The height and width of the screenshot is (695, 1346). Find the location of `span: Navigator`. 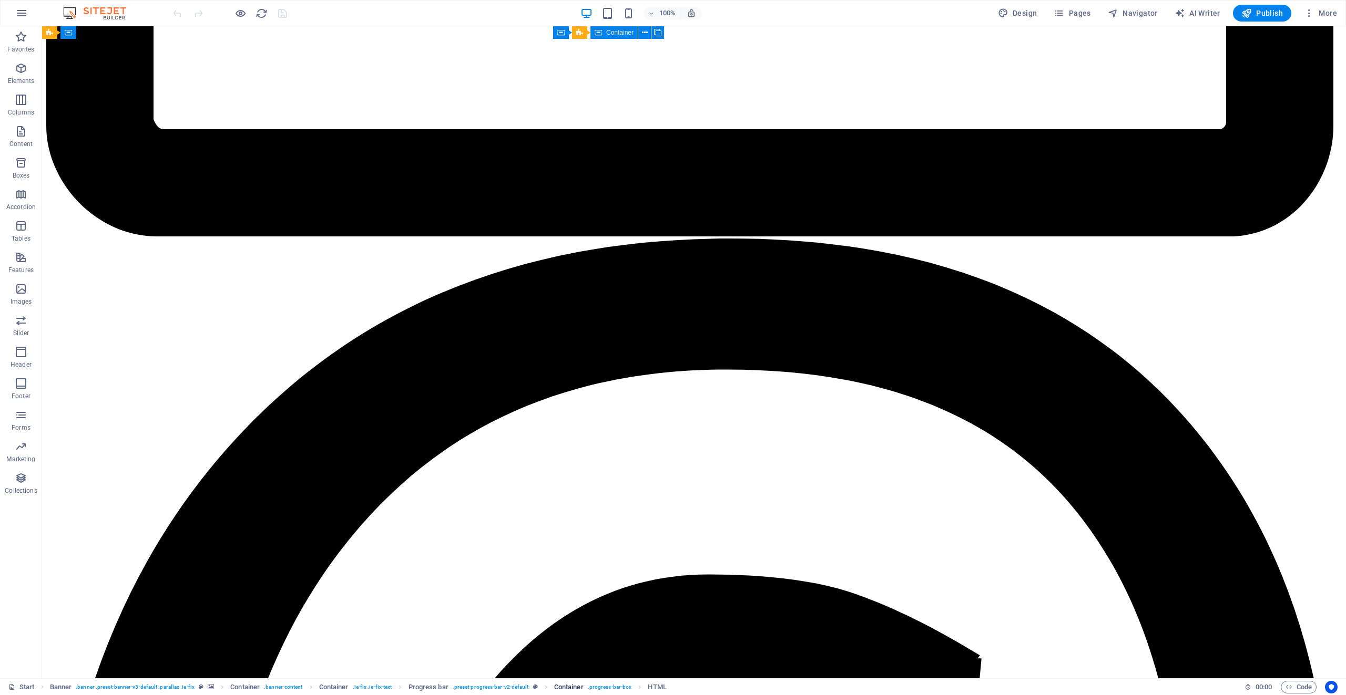

span: Navigator is located at coordinates (1132, 13).